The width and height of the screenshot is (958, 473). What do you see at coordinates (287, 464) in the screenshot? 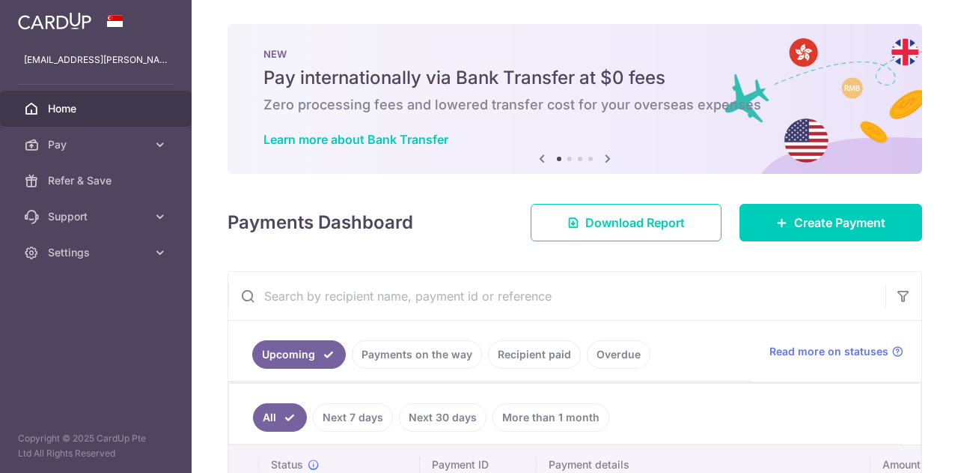
I see `span: Status` at bounding box center [287, 464].